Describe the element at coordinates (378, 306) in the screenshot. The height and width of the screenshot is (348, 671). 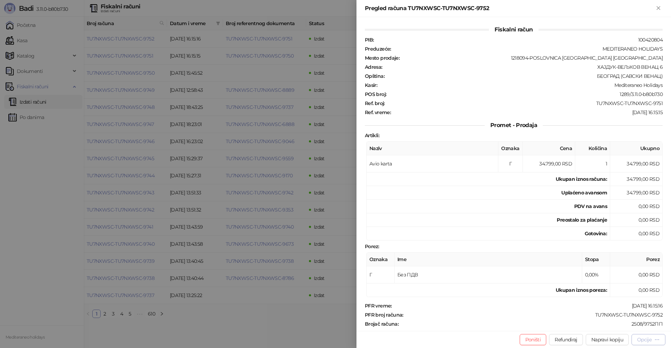
I see `strong: PFR vreme :` at that location.